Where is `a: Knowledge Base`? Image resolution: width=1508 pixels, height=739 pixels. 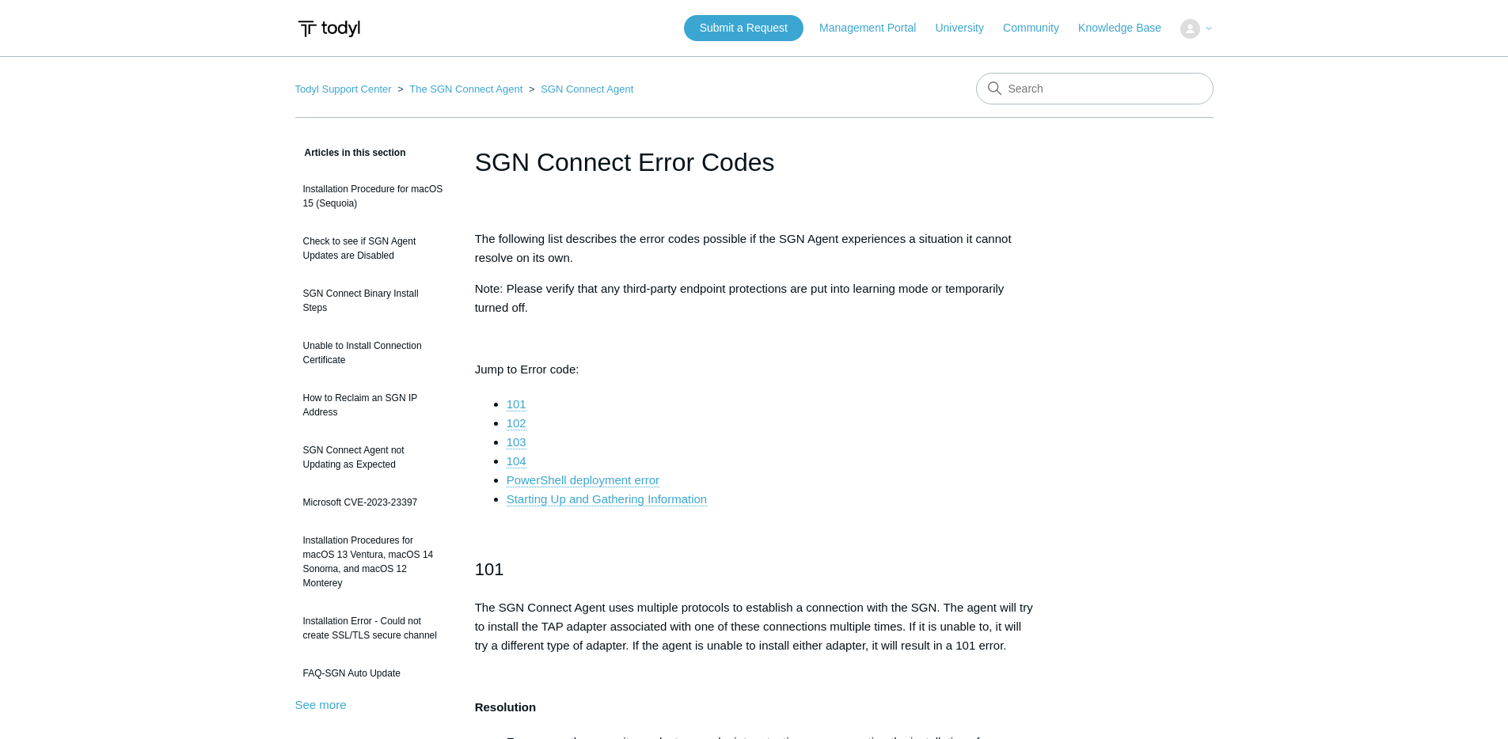 a: Knowledge Base is located at coordinates (1127, 28).